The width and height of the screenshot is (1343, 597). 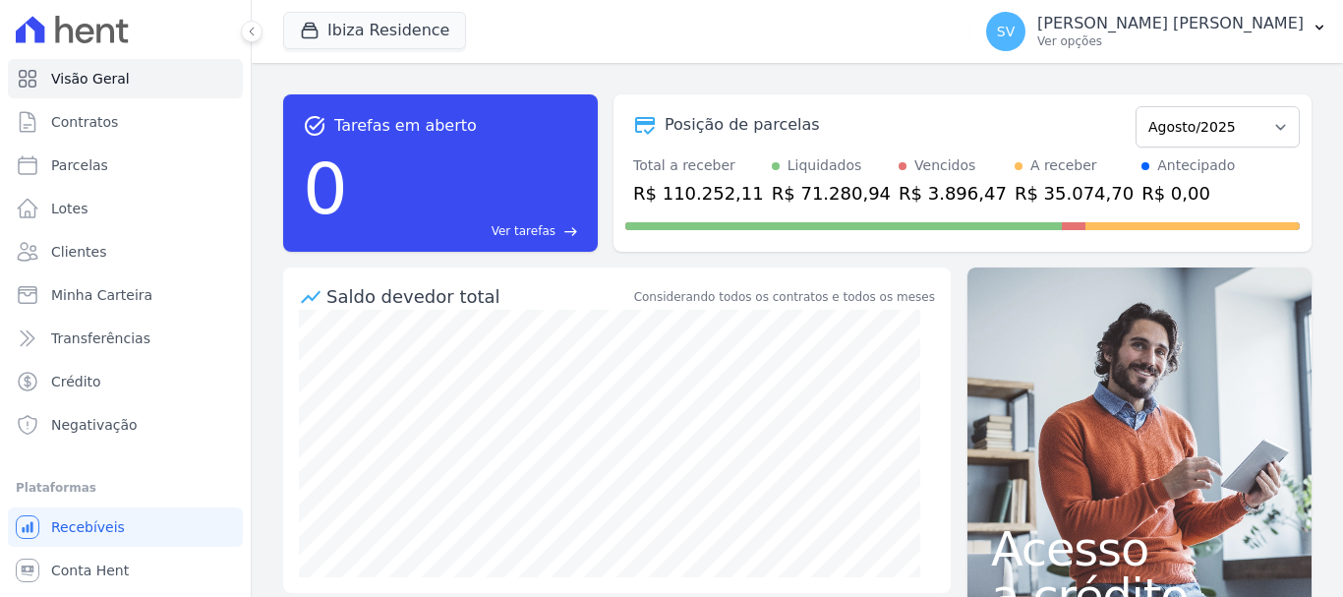 I want to click on div: Posição de parcelas, so click(x=742, y=125).